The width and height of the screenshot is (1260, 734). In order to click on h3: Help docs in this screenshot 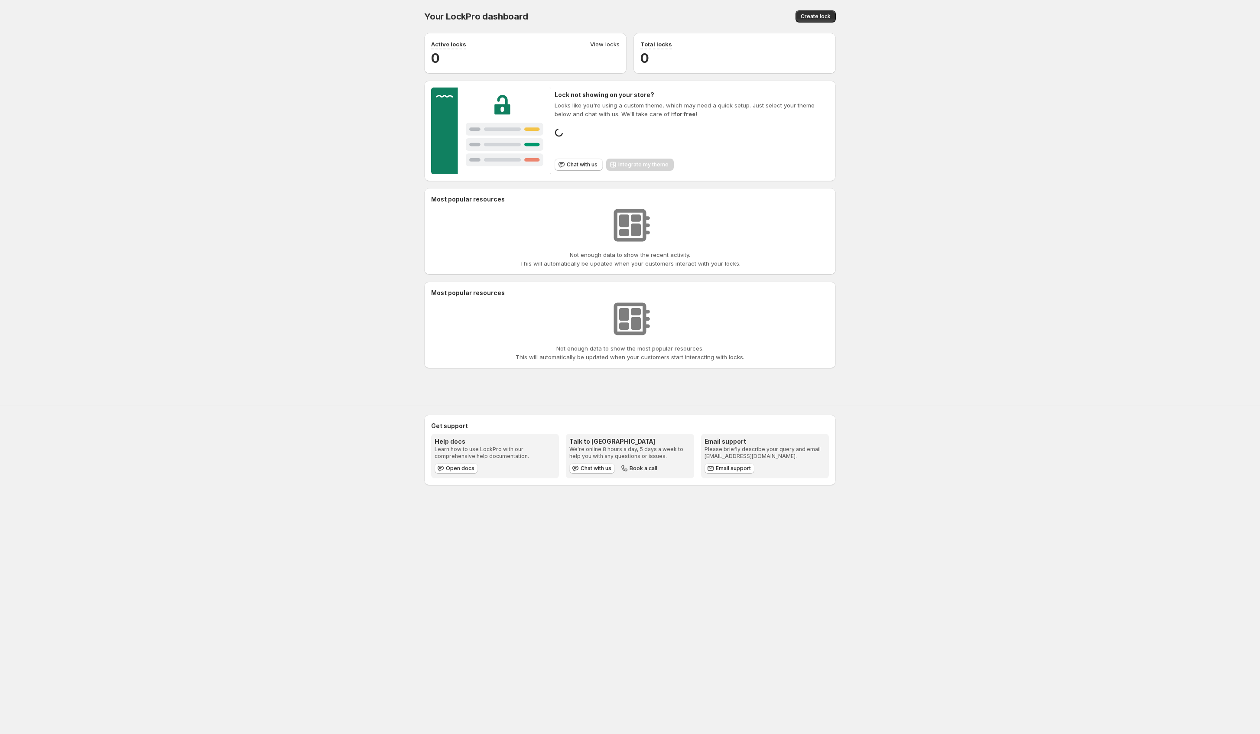, I will do `click(495, 441)`.